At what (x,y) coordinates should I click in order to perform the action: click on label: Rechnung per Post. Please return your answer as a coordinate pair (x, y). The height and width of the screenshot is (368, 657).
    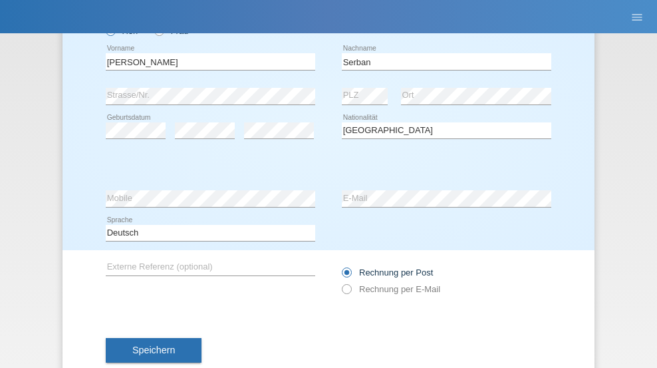
    Looking at the image, I should click on (387, 272).